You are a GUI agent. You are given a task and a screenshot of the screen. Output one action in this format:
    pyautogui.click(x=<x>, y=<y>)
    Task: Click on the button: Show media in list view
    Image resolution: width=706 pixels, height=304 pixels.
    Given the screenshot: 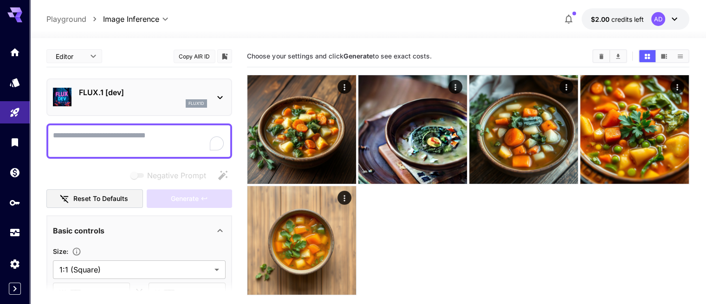 What is the action you would take?
    pyautogui.click(x=680, y=56)
    